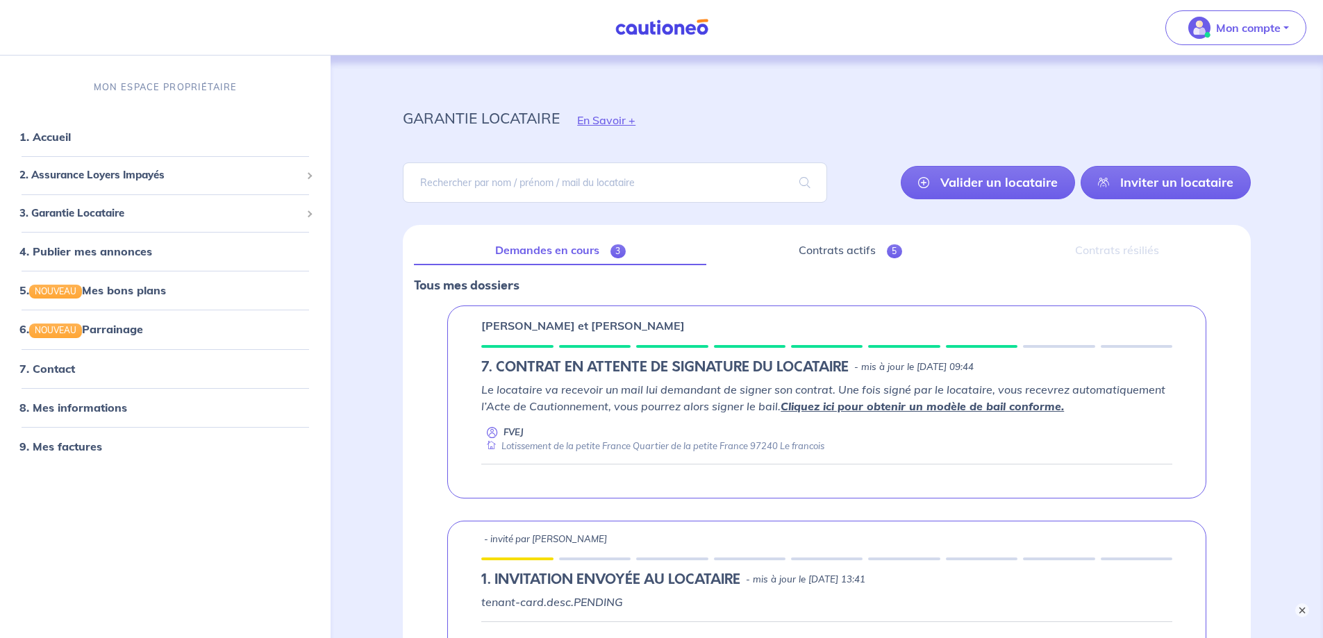 Image resolution: width=1323 pixels, height=638 pixels. Describe the element at coordinates (1199, 28) in the screenshot. I see `img: illu_account_valid_menu.svg` at that location.